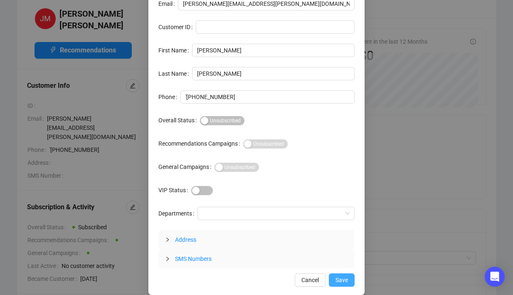 The image size is (513, 295). I want to click on input: Customer ID, so click(275, 27).